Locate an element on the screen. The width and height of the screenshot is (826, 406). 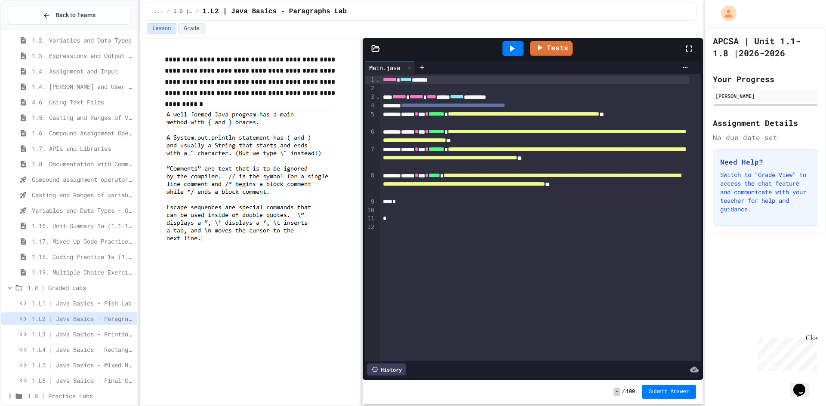
span: 1.7. APIs and Libraries is located at coordinates (83, 148).